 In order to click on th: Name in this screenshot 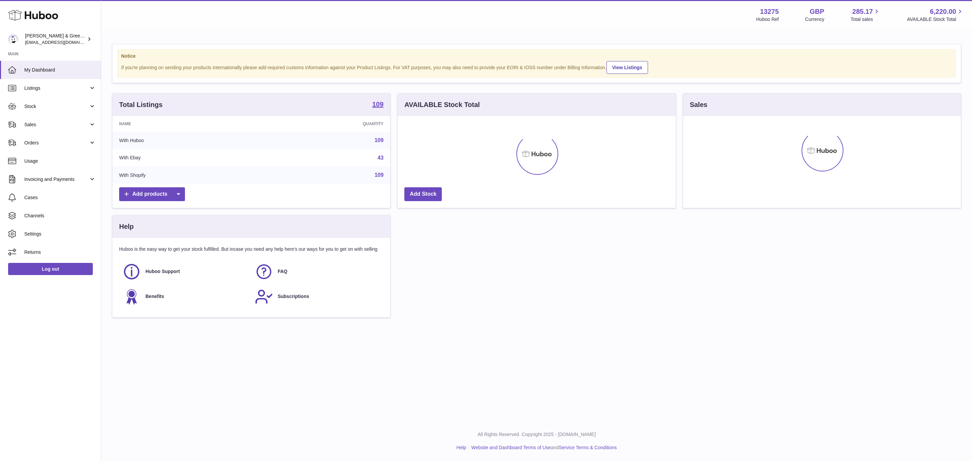, I will do `click(187, 124)`.